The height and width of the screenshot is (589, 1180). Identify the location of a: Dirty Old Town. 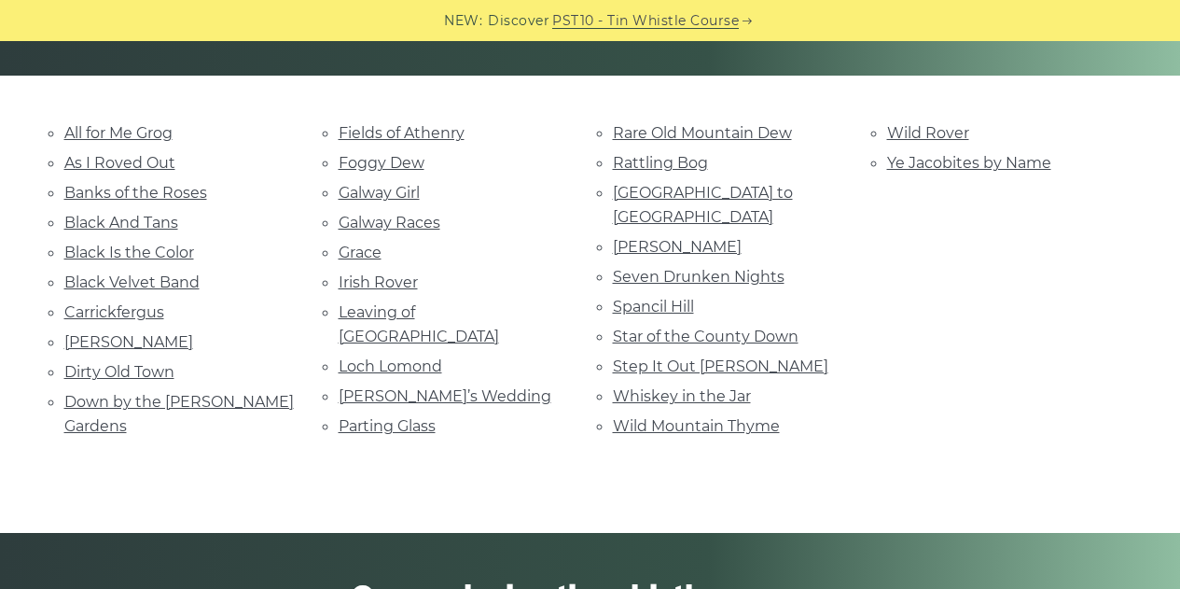
(119, 371).